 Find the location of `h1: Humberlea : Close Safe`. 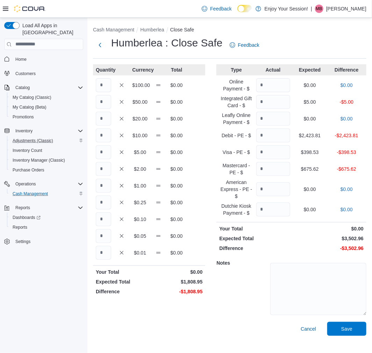

h1: Humberlea : Close Safe is located at coordinates (167, 43).